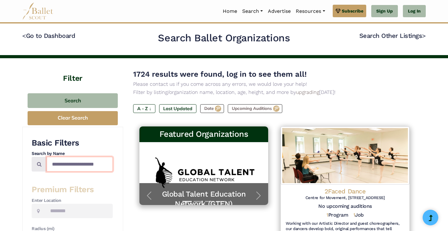  Describe the element at coordinates (72, 201) in the screenshot. I see `h4: Enter Location` at that location.